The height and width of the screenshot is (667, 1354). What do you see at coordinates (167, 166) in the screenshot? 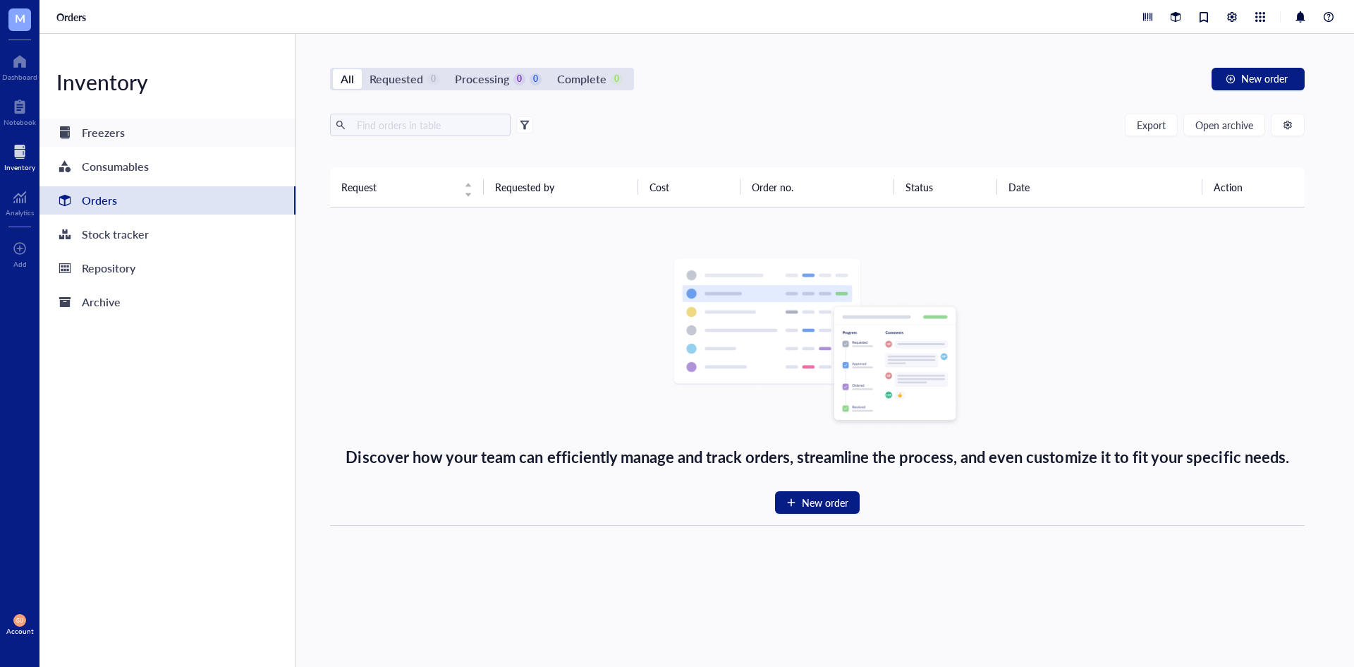
I see `a: Consumables` at bounding box center [167, 166].